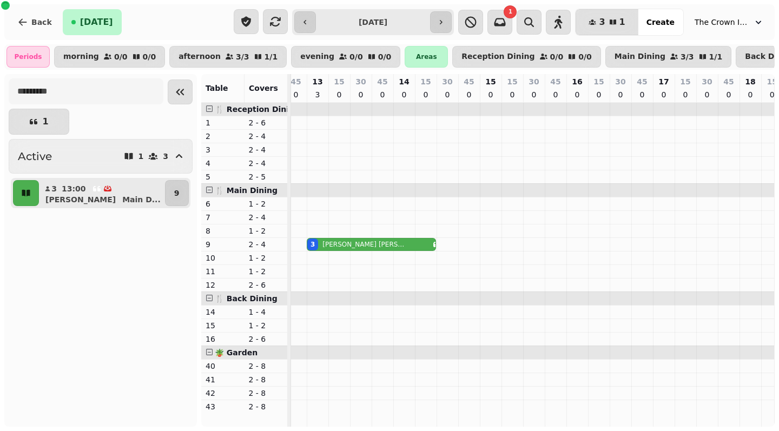 This screenshot has width=779, height=431. I want to click on p: 43, so click(223, 407).